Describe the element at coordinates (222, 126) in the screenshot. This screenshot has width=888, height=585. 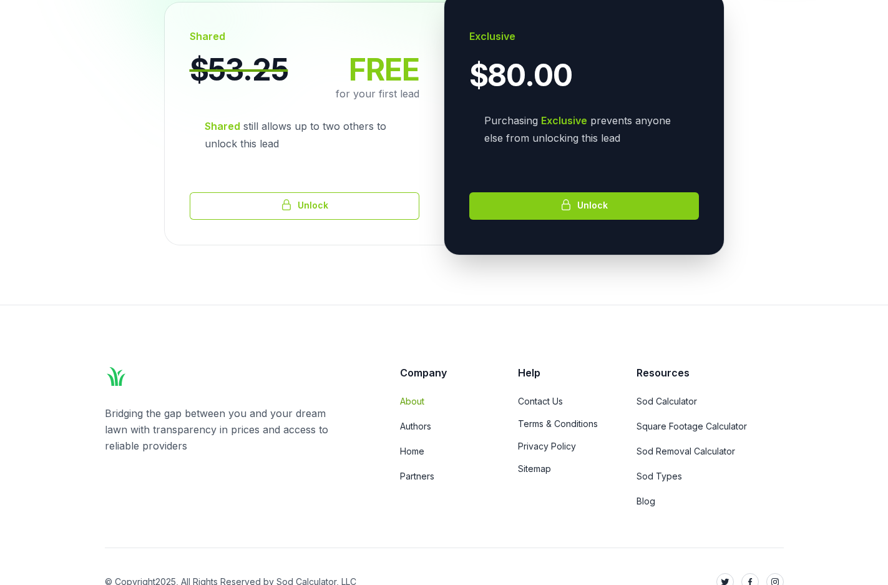
I see `strong: Shared` at that location.